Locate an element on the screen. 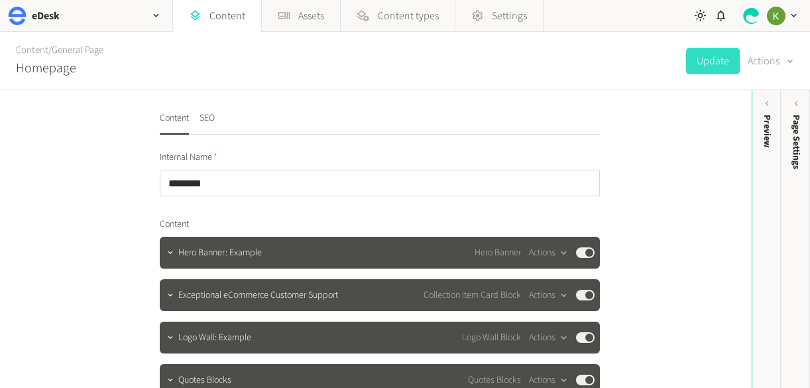 This screenshot has width=810, height=388. span: Internal Name is located at coordinates (188, 157).